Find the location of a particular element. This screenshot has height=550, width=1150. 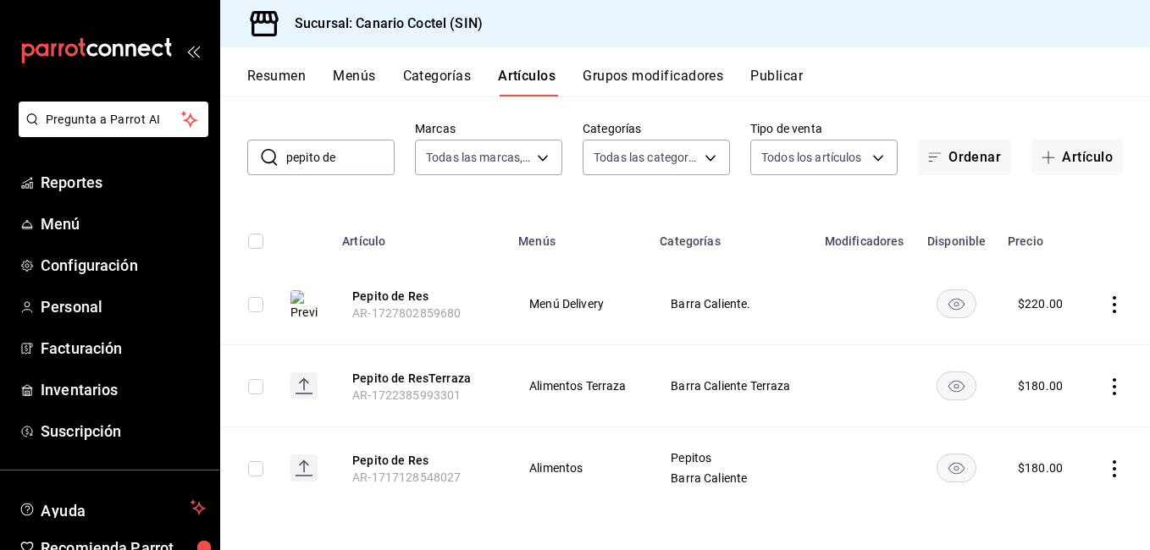

button: Artículos is located at coordinates (527, 82).